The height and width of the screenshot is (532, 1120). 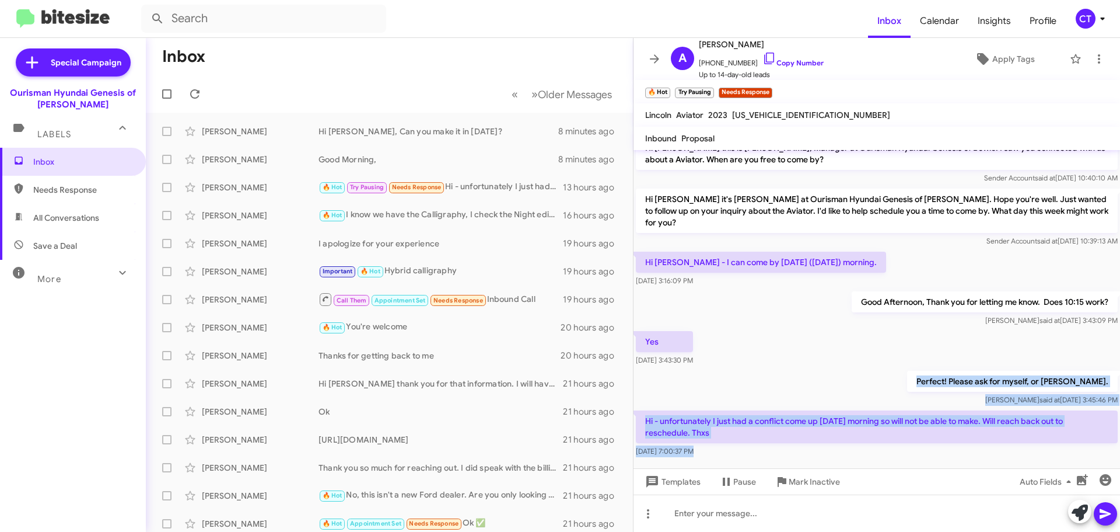 What do you see at coordinates (683, 58) in the screenshot?
I see `span: A` at bounding box center [683, 58].